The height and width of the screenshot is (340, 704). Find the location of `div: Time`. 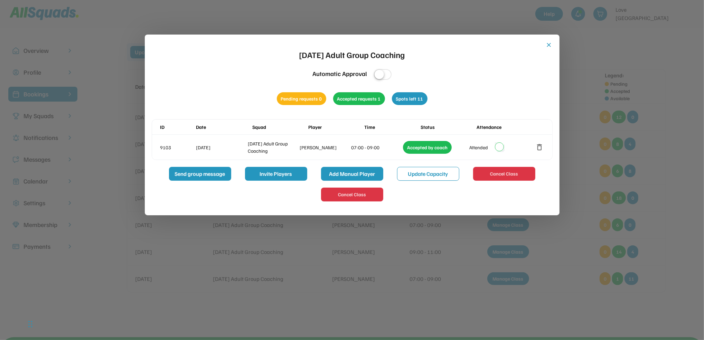

div: Time is located at coordinates (392, 127).